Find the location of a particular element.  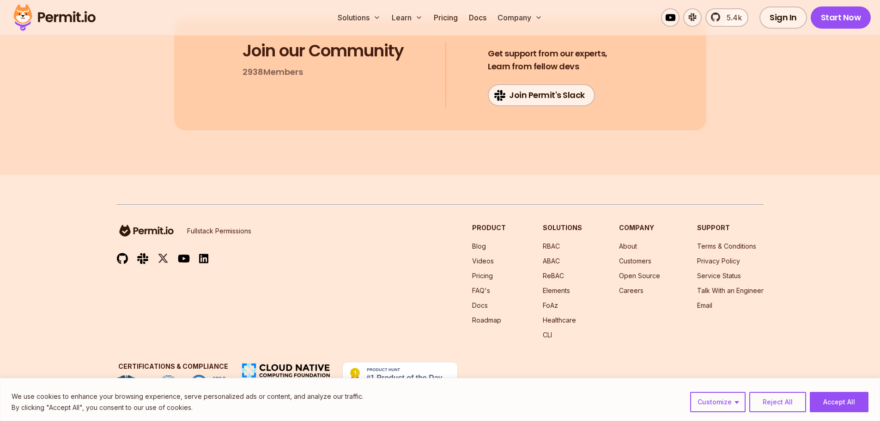

button: Customize is located at coordinates (718, 402).